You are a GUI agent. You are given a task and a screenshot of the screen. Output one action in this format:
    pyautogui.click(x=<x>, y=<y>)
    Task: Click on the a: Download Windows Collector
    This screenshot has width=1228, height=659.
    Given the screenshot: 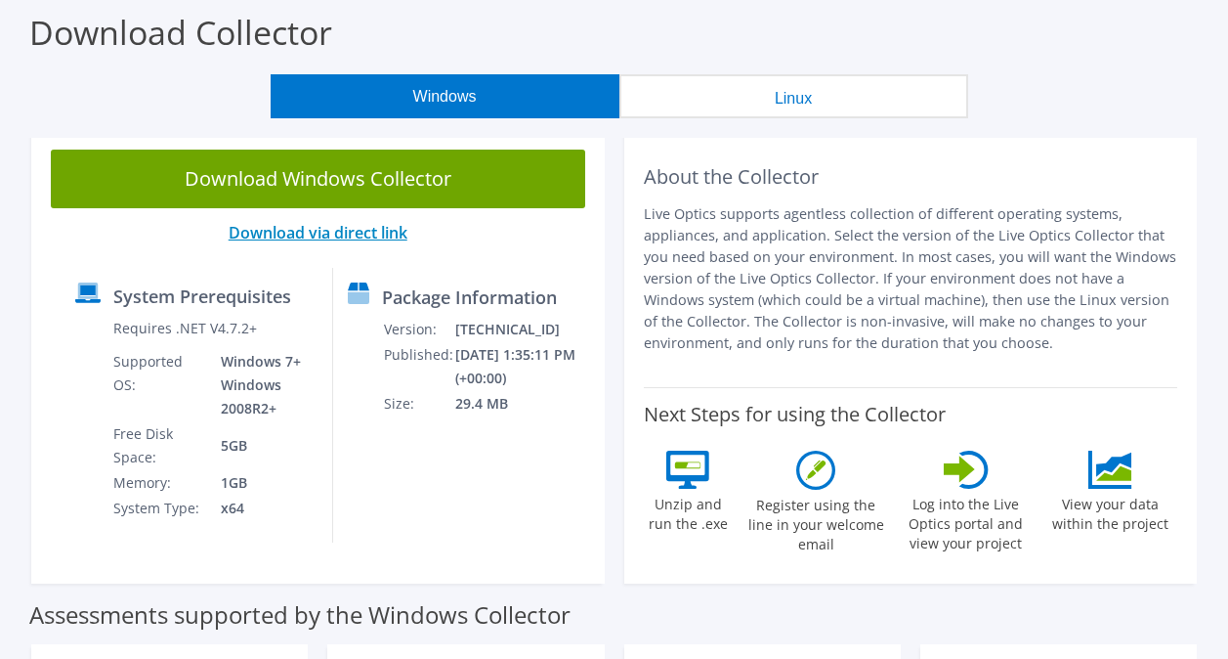 What is the action you would take?
    pyautogui.click(x=318, y=179)
    